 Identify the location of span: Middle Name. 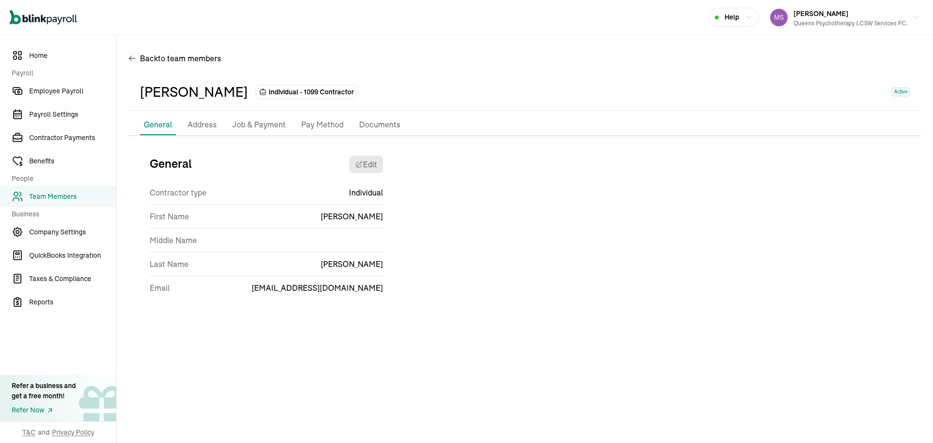
(173, 240).